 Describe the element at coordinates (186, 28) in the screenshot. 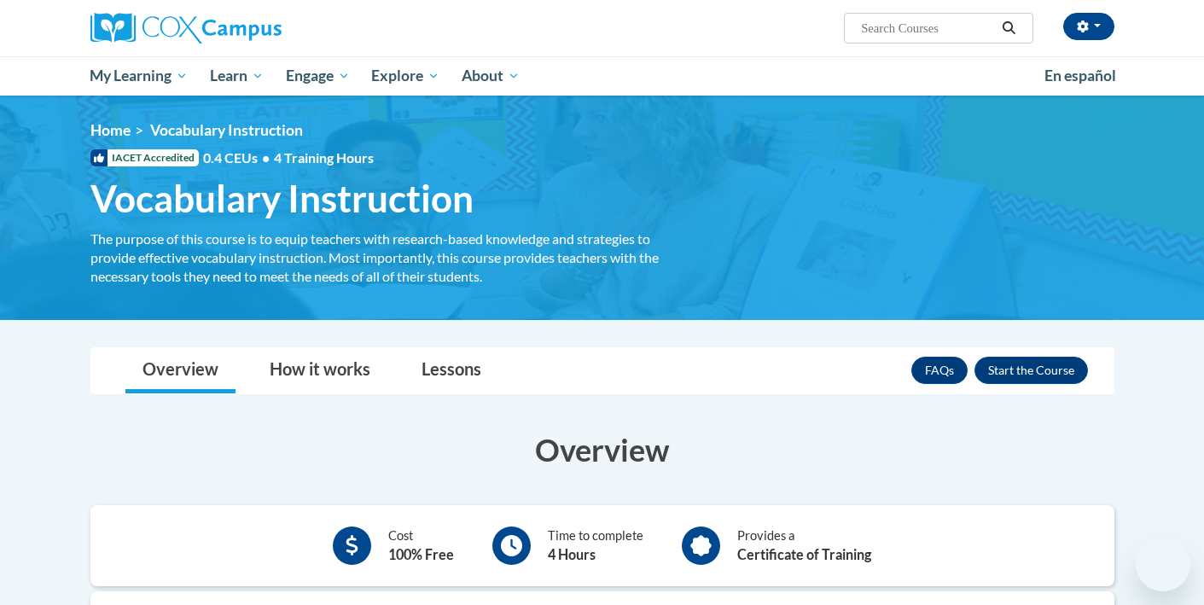

I see `img: Cox Campus` at that location.